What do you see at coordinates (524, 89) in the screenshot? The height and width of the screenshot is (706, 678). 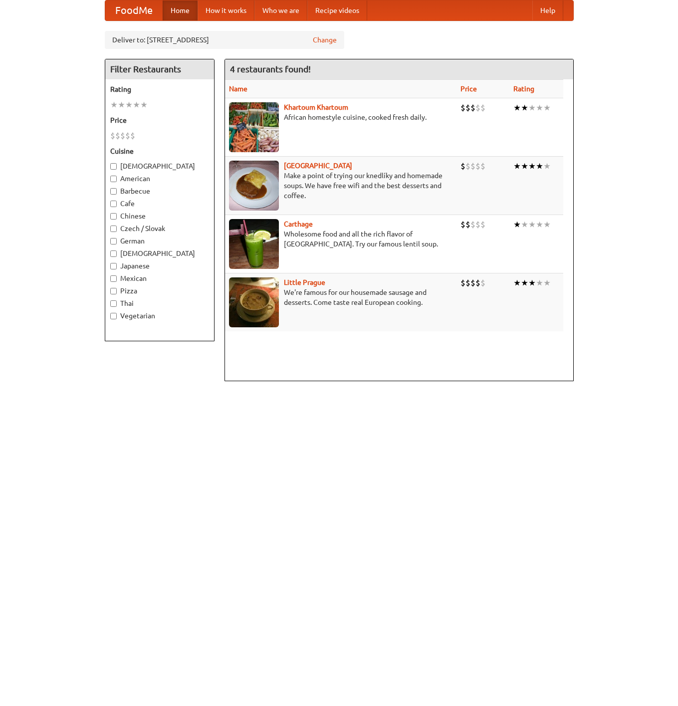 I see `a: Rating` at bounding box center [524, 89].